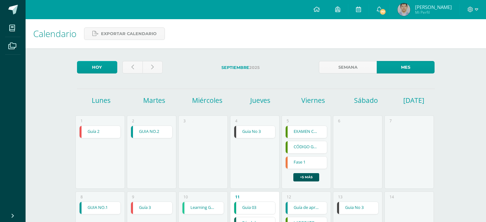  Describe the element at coordinates (154, 100) in the screenshot. I see `h1: Martes` at that location.